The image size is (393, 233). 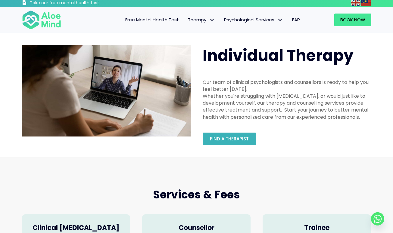 What do you see at coordinates (377, 219) in the screenshot?
I see `a: Whatsapp` at bounding box center [377, 219].